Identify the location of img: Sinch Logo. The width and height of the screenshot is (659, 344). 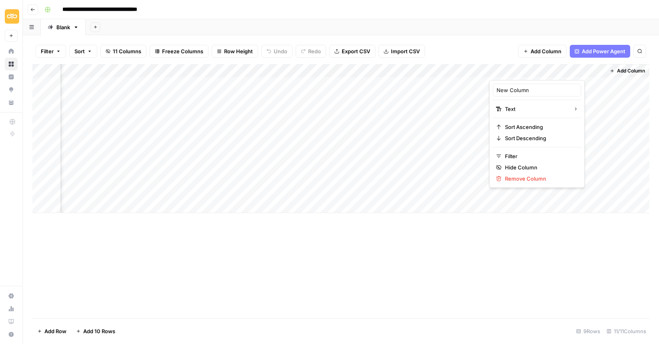
(12, 16).